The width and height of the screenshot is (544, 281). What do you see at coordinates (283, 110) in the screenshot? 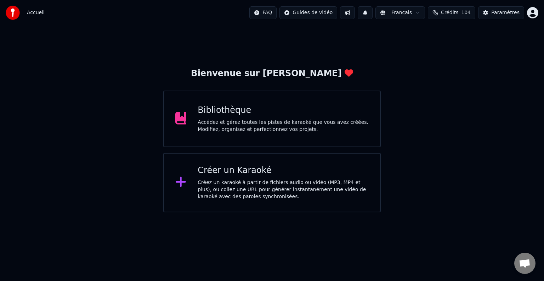
I see `div: Bibliothèque` at bounding box center [283, 110].